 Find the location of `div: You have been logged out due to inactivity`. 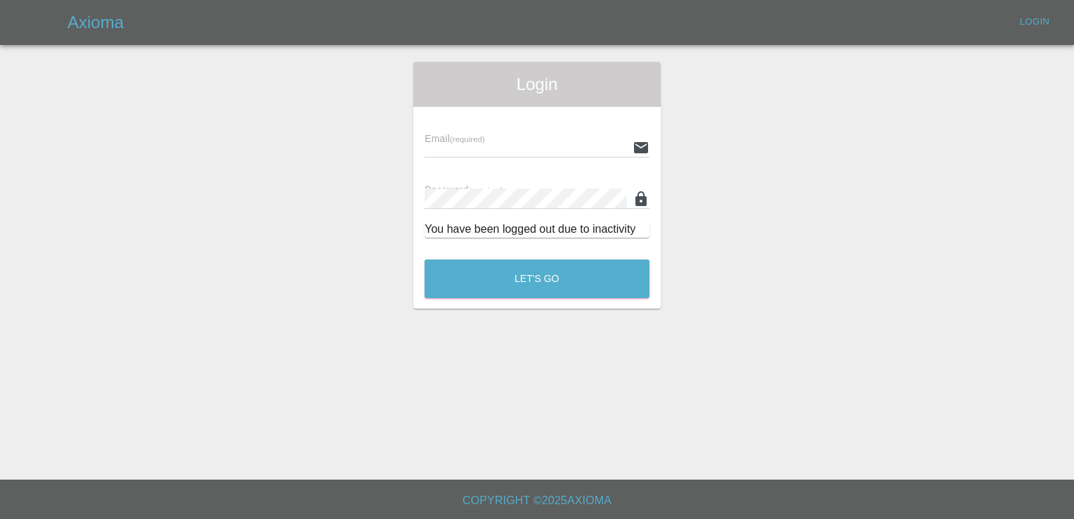

div: You have been logged out due to inactivity is located at coordinates (537, 229).